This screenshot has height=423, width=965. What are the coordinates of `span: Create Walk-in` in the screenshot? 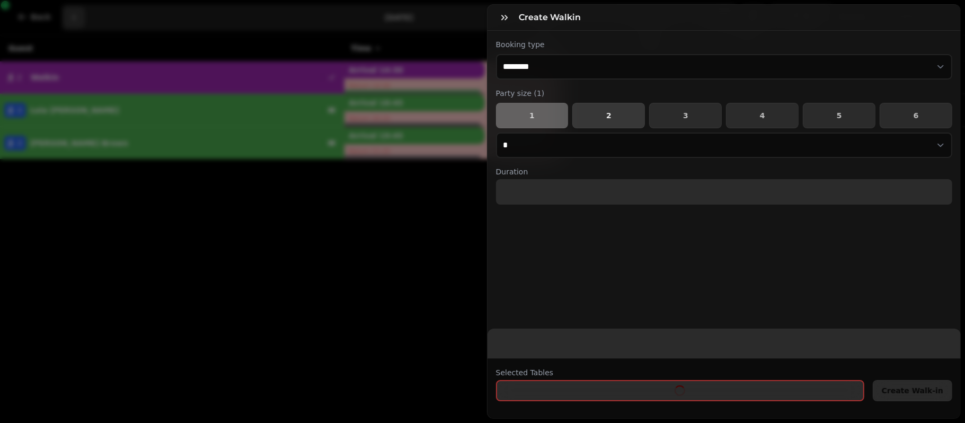 It's located at (913, 391).